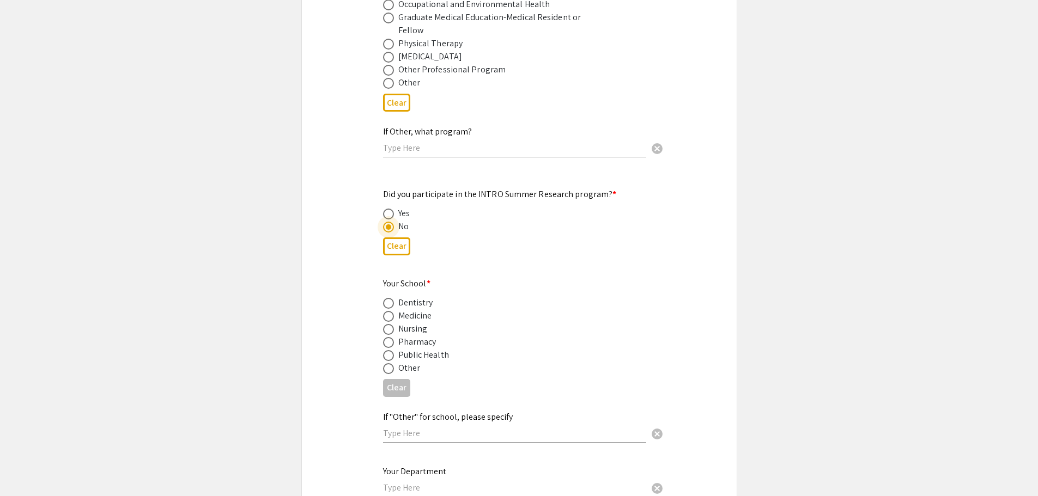 The width and height of the screenshot is (1038, 496). I want to click on div: Public Health, so click(423, 355).